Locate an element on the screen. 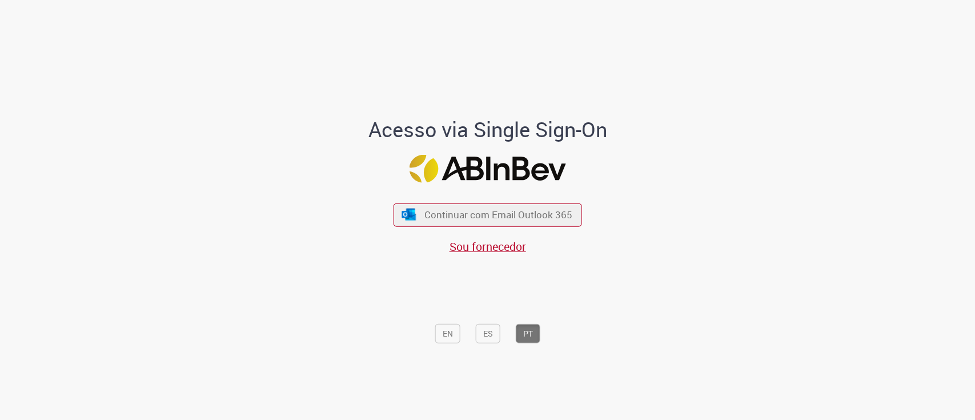 Image resolution: width=975 pixels, height=420 pixels. h1: Acesso via Single Sign-On is located at coordinates (487, 130).